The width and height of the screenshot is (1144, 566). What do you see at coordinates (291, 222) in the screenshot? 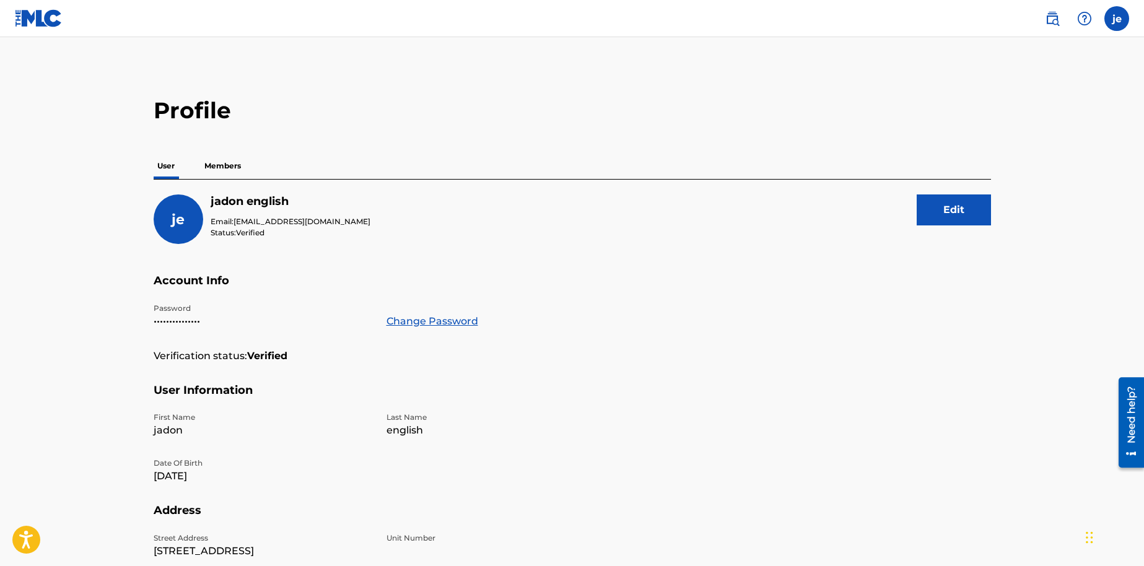
I see `p: Email:` at bounding box center [291, 222].